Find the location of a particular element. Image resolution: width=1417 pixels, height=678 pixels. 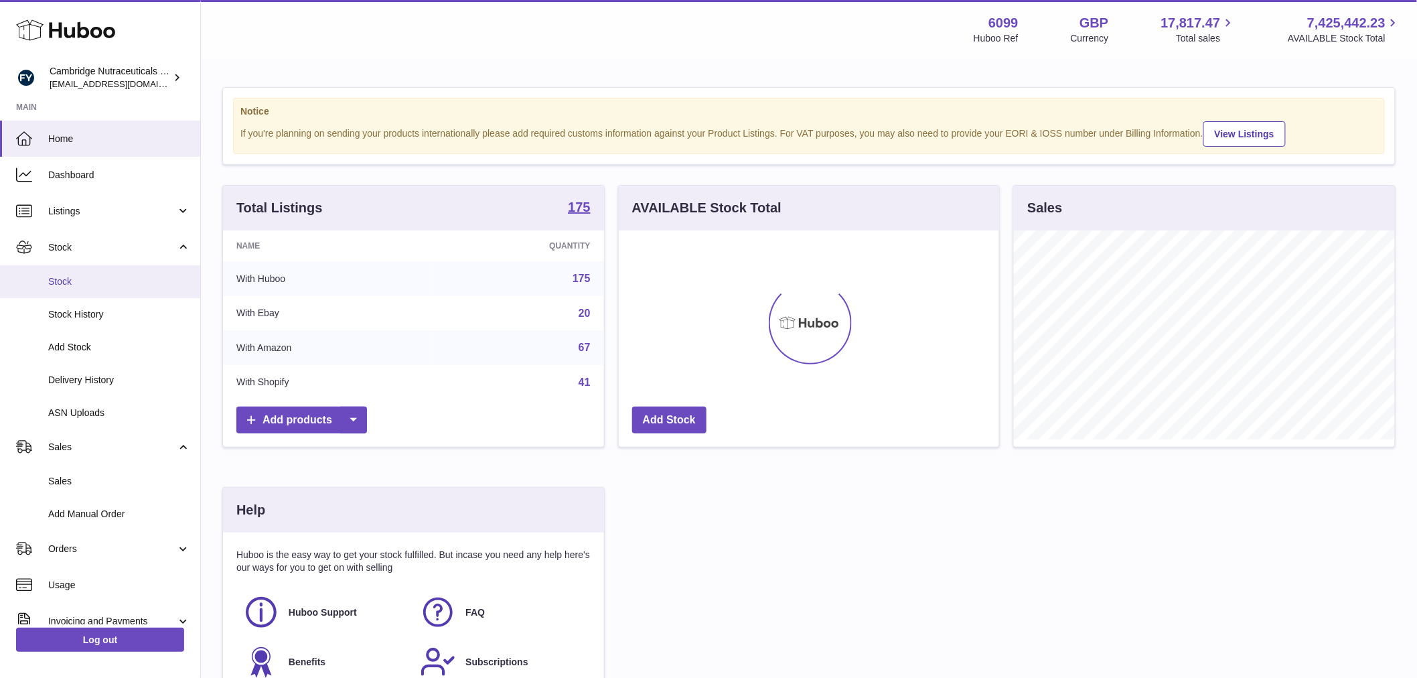

span: ASN Uploads is located at coordinates (119, 412).